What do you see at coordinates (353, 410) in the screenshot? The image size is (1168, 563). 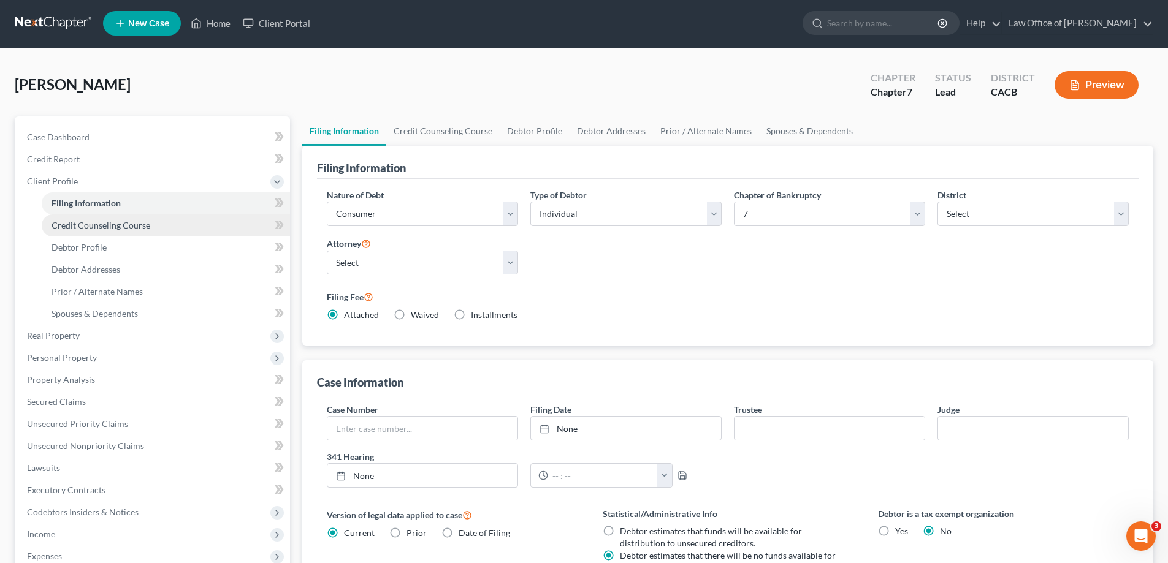 I see `label: Case Number` at bounding box center [353, 410].